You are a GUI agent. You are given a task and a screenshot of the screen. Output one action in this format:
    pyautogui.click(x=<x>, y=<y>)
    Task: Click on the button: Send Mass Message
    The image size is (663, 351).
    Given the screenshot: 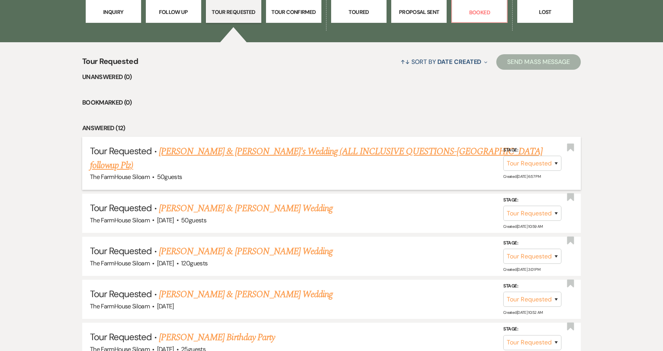 What is the action you would take?
    pyautogui.click(x=539, y=62)
    